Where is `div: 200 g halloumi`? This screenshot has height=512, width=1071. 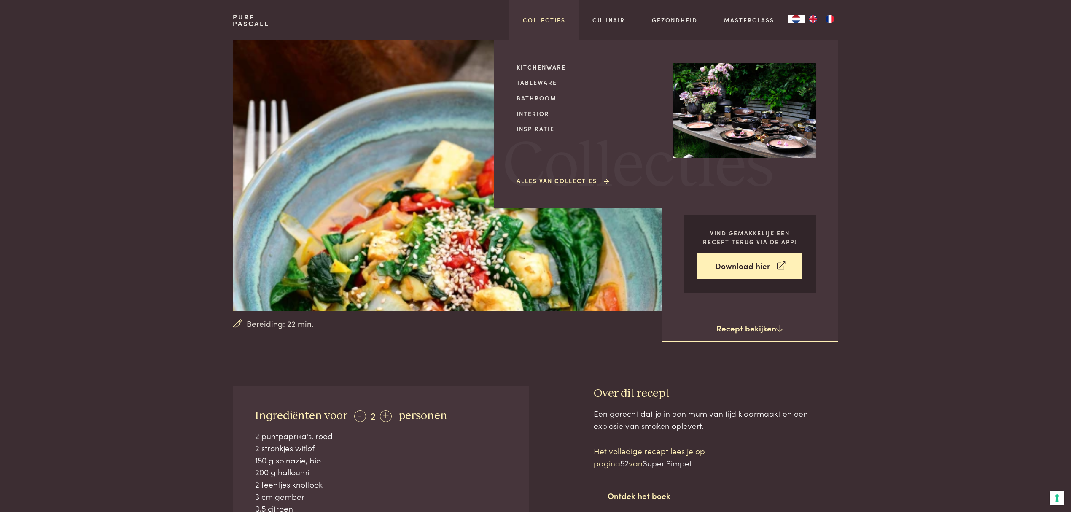
div: 200 g halloumi is located at coordinates (381, 472).